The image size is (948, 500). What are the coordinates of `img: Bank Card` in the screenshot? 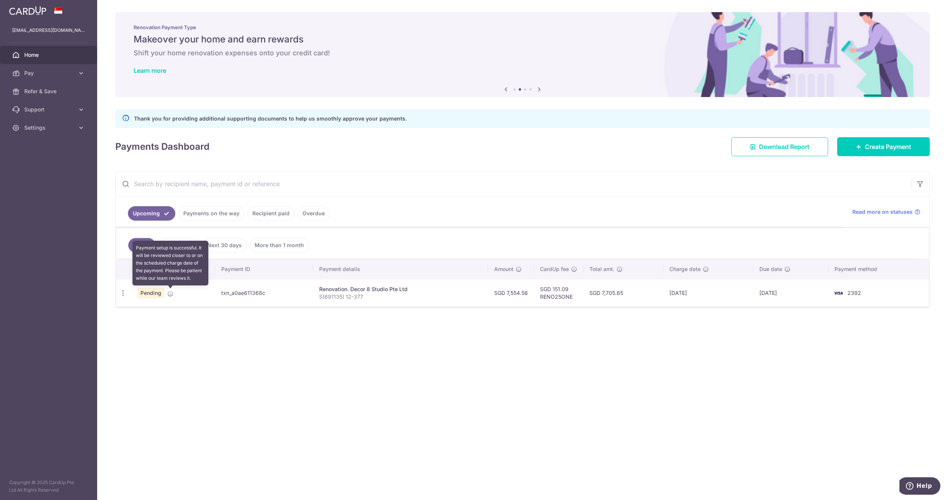 It's located at (838, 293).